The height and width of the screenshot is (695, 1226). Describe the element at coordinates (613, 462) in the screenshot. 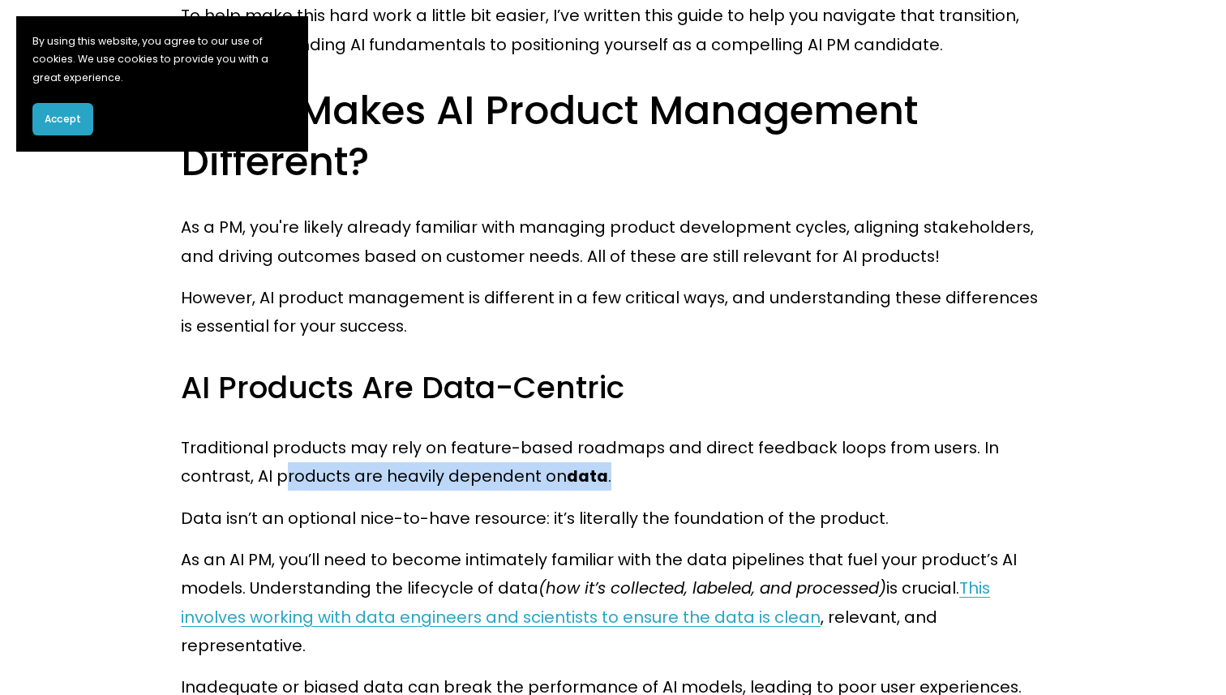

I see `p: Traditional products may rely on feature-based roadmaps and direct feedback loops from users. In ...` at that location.